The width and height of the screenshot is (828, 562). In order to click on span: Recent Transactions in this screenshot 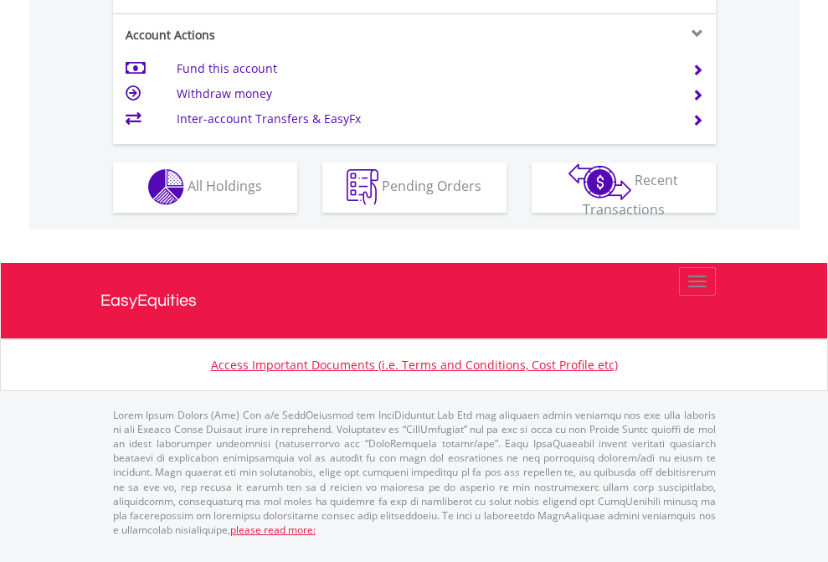, I will do `click(631, 194)`.